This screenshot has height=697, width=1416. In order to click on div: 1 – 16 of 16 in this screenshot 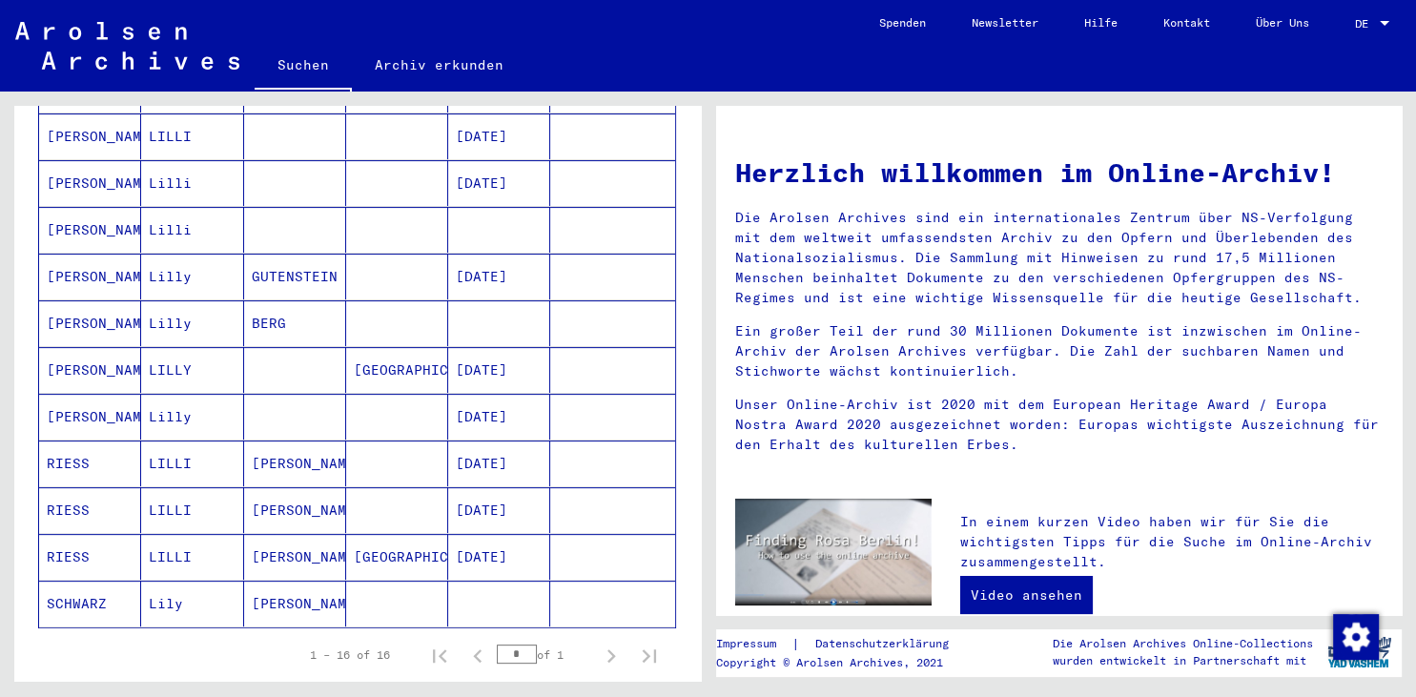, I will do `click(350, 655)`.